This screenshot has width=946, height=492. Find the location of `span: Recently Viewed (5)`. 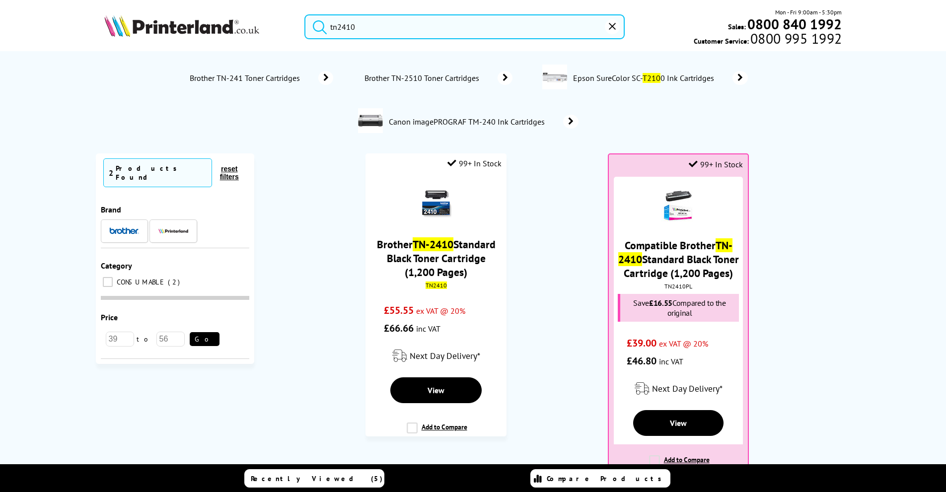

span: Recently Viewed (5) is located at coordinates (317, 479).